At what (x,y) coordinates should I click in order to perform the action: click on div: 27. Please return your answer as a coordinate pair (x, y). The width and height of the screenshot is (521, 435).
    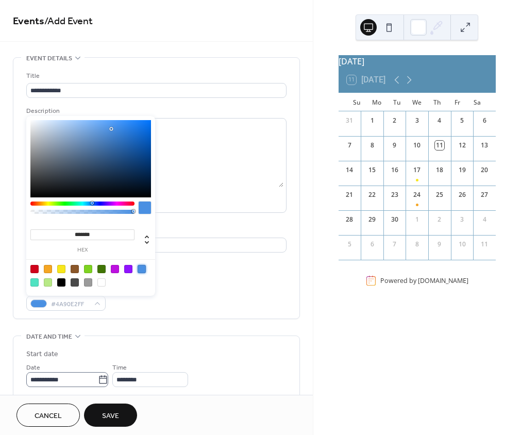
    Looking at the image, I should click on (484, 195).